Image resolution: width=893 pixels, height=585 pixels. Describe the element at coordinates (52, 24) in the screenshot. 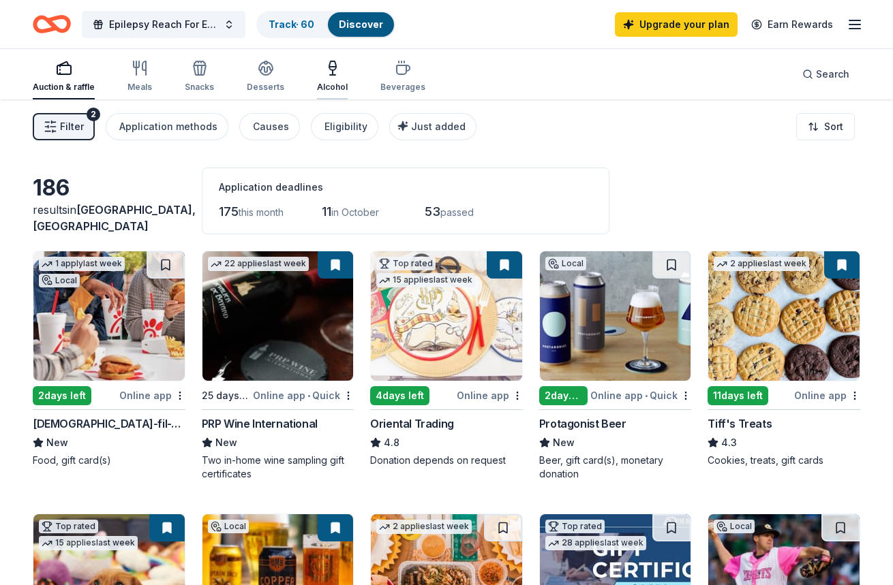

I see `a: Home` at that location.